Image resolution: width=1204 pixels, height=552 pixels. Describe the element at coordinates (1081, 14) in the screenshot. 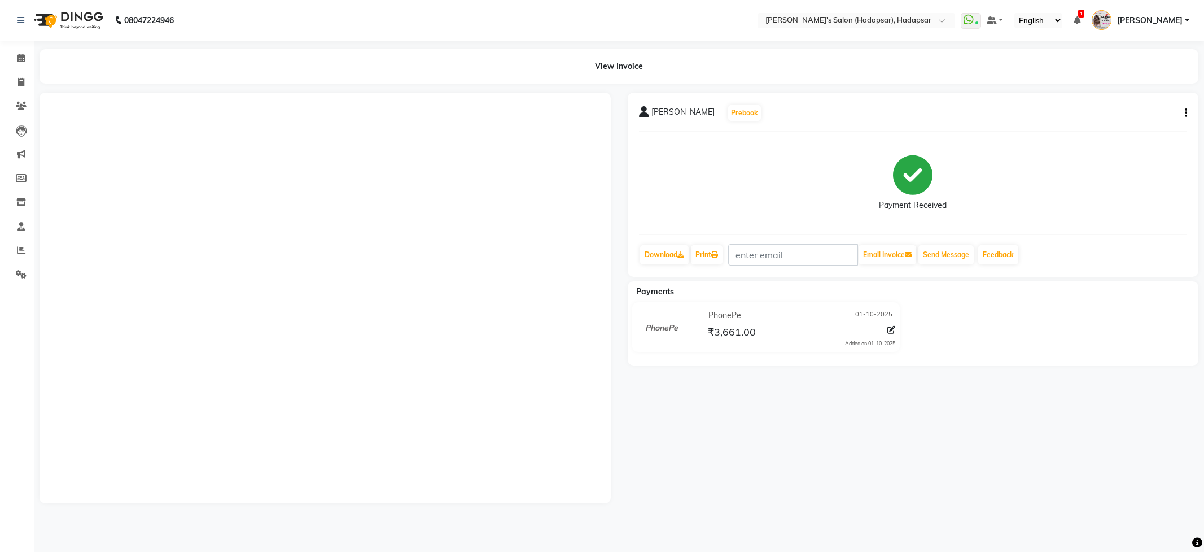

I see `span: 1` at that location.